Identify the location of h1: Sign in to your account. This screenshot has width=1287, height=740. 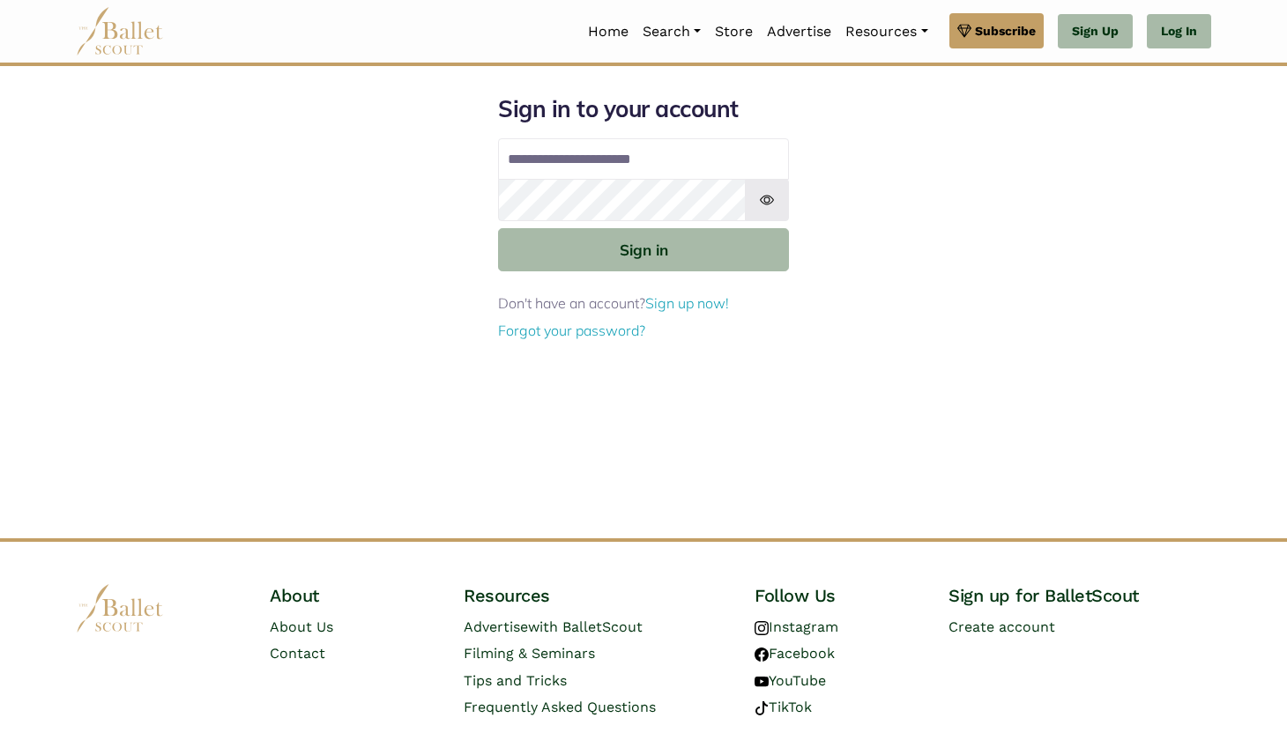
(644, 109).